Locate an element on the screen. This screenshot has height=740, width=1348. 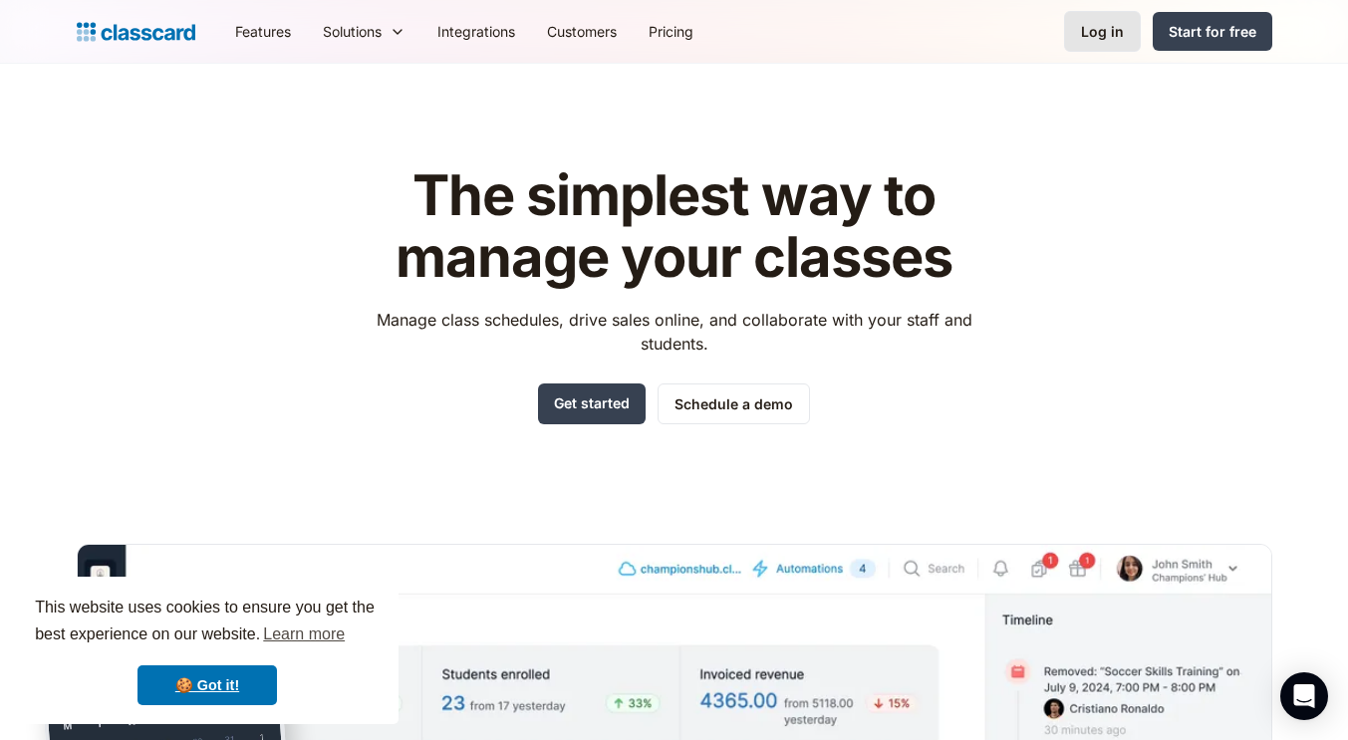
div: Log in is located at coordinates (1102, 31).